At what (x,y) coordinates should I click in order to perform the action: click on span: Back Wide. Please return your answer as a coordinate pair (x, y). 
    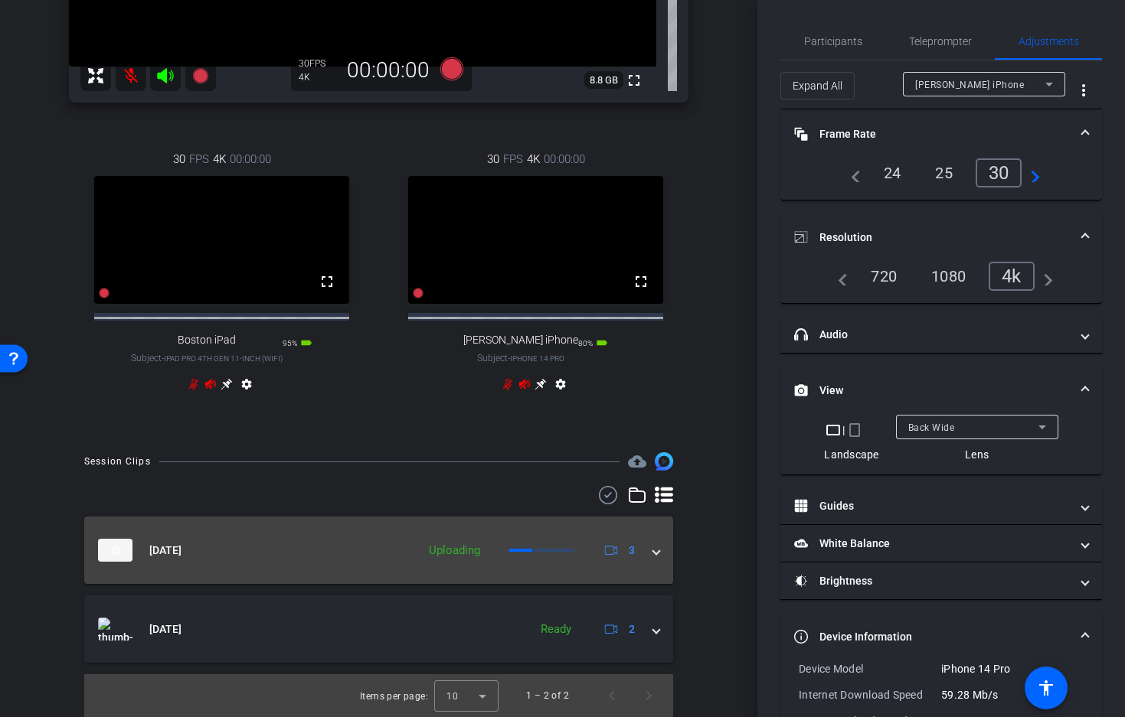
    Looking at the image, I should click on (931, 428).